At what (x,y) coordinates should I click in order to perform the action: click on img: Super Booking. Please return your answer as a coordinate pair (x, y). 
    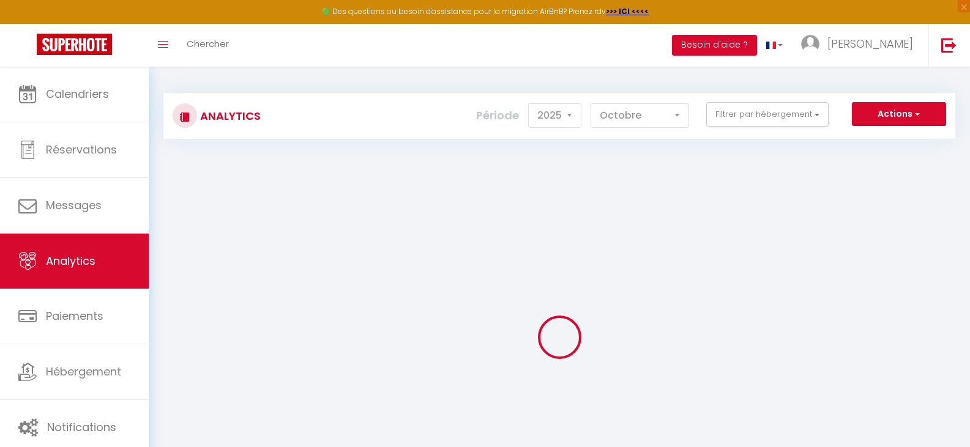
    Looking at the image, I should click on (74, 44).